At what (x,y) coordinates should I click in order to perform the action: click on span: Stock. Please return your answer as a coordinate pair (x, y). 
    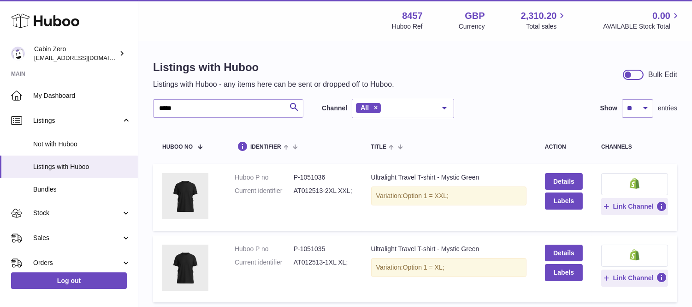
    Looking at the image, I should click on (77, 213).